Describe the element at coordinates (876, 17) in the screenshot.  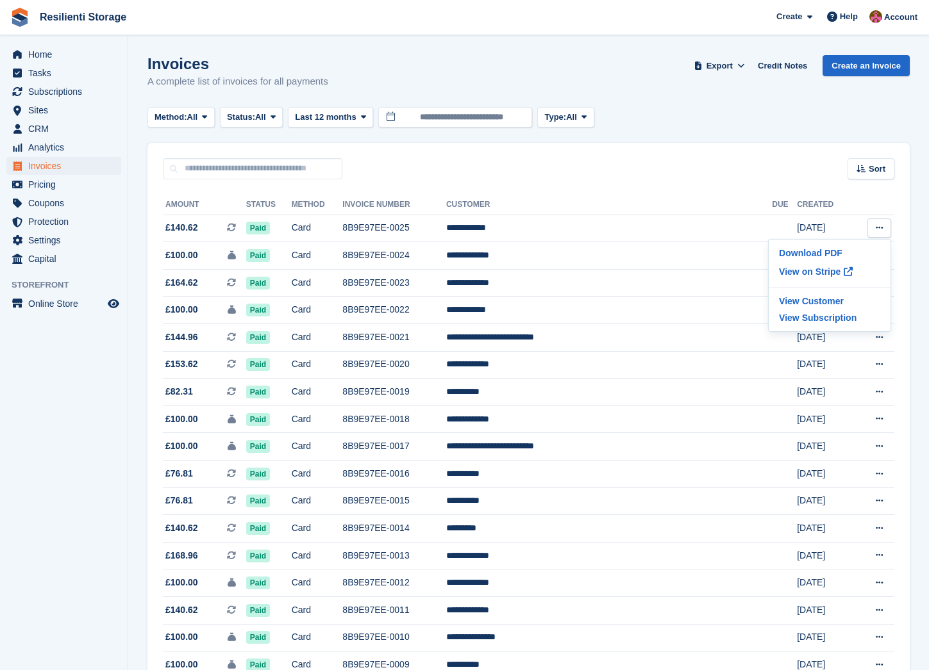
I see `img: Kerrie Whiteley` at that location.